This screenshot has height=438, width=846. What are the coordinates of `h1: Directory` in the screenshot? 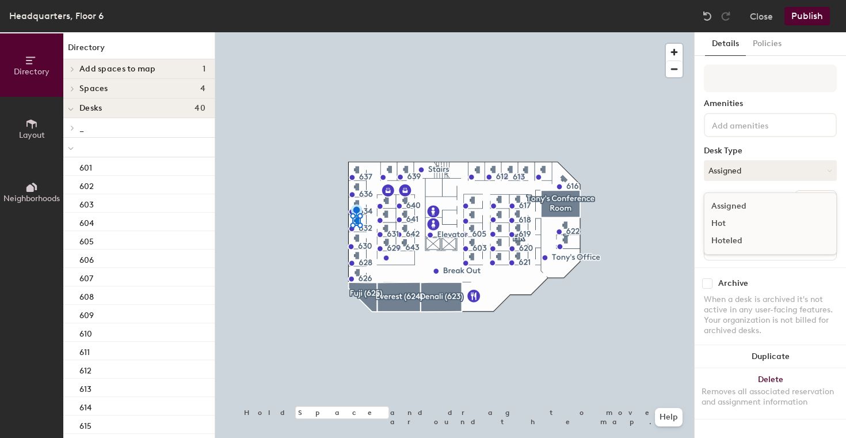 It's located at (139, 50).